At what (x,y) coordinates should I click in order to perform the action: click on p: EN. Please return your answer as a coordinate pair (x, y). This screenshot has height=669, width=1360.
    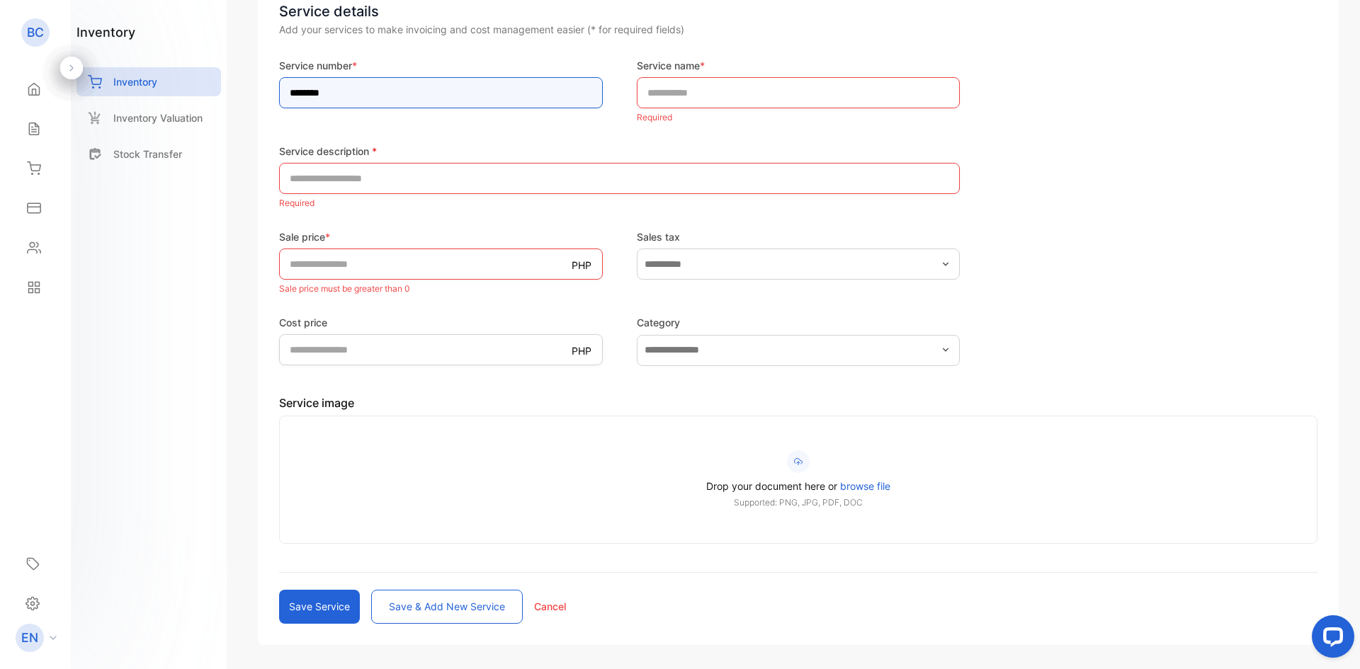
    Looking at the image, I should click on (30, 638).